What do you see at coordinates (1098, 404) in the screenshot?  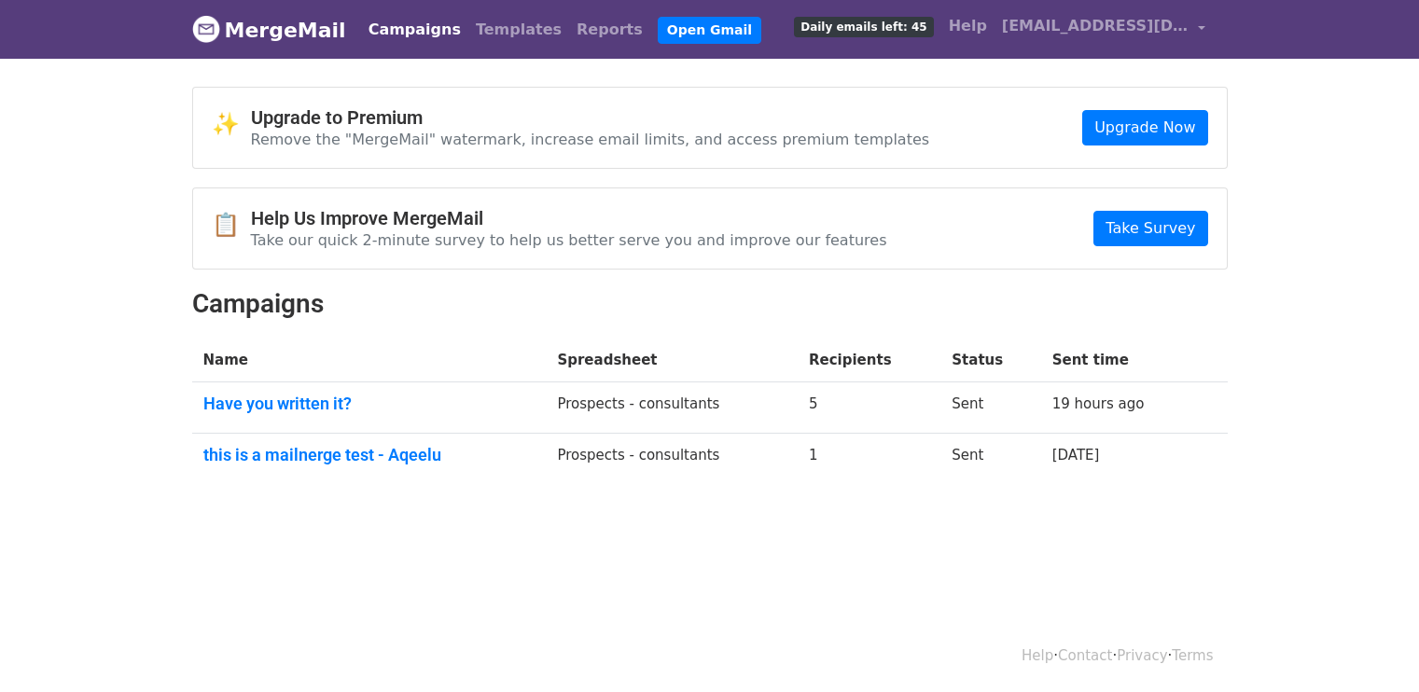 I see `a: 19 hours ago` at bounding box center [1098, 404].